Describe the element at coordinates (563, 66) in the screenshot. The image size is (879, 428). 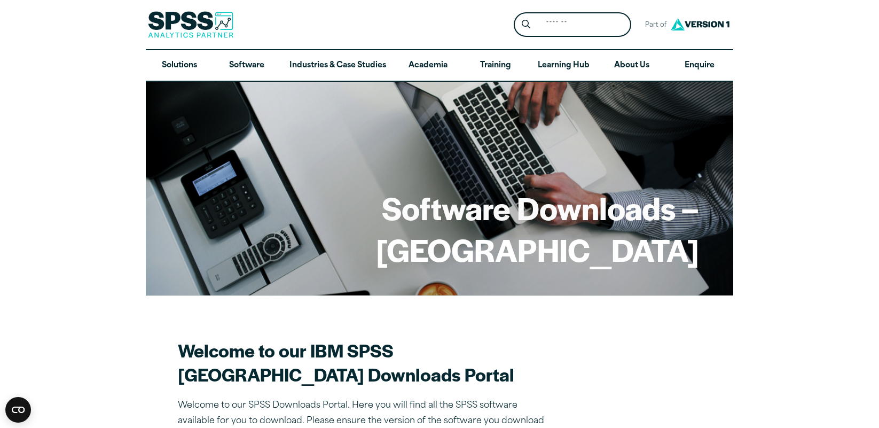
I see `a: Learning Hub` at that location.